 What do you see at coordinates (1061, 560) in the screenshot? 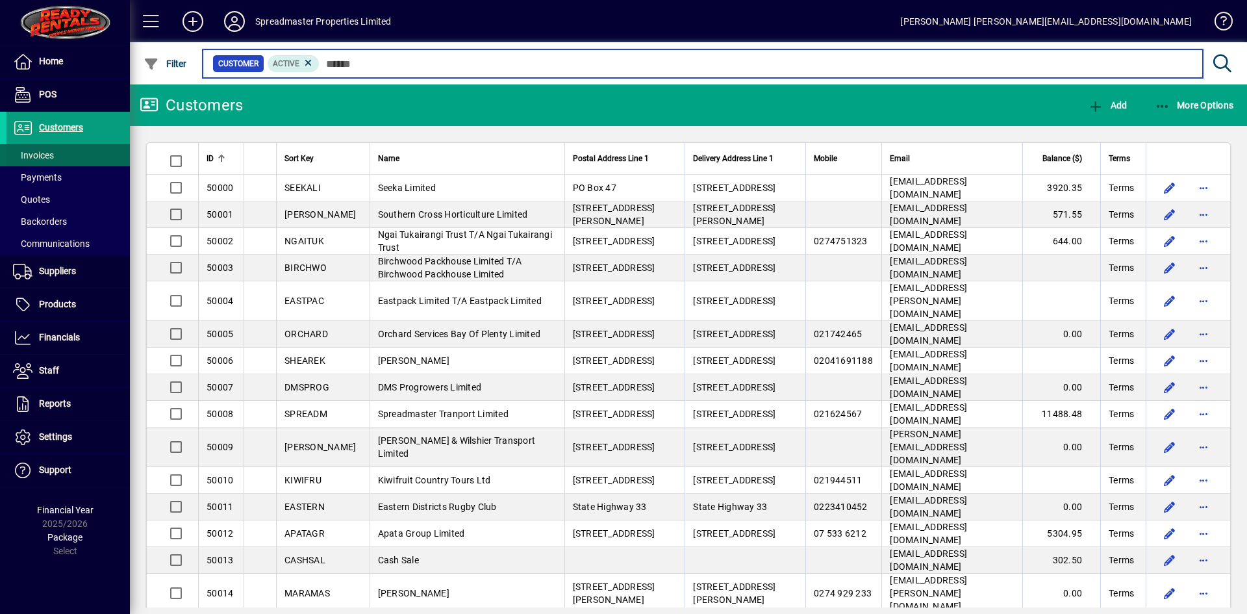
I see `td: 302.50` at bounding box center [1061, 560].